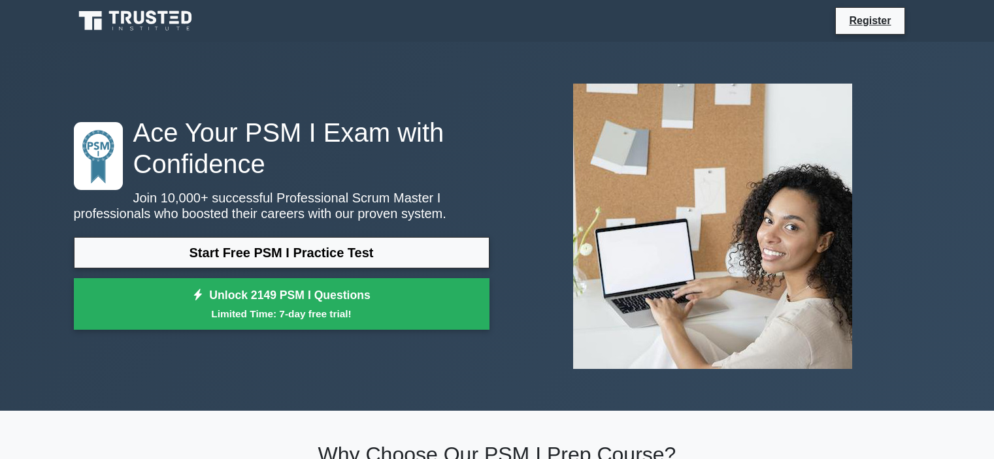 The width and height of the screenshot is (994, 459). I want to click on a: Unlock 2149 PSM I QuestionsLimited Time: 7-day free trial!, so click(282, 304).